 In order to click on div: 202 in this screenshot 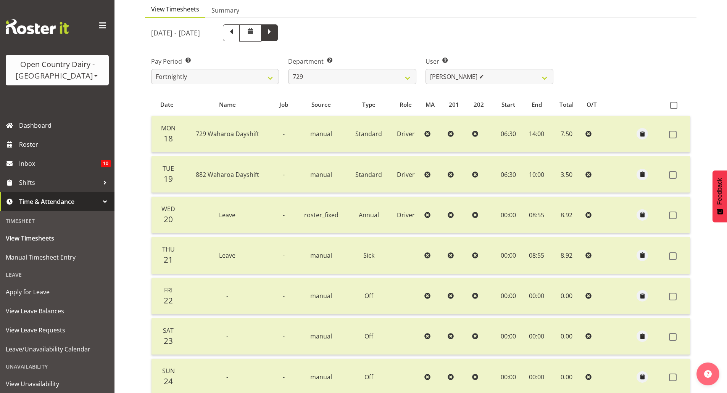, I will do `click(482, 105)`.